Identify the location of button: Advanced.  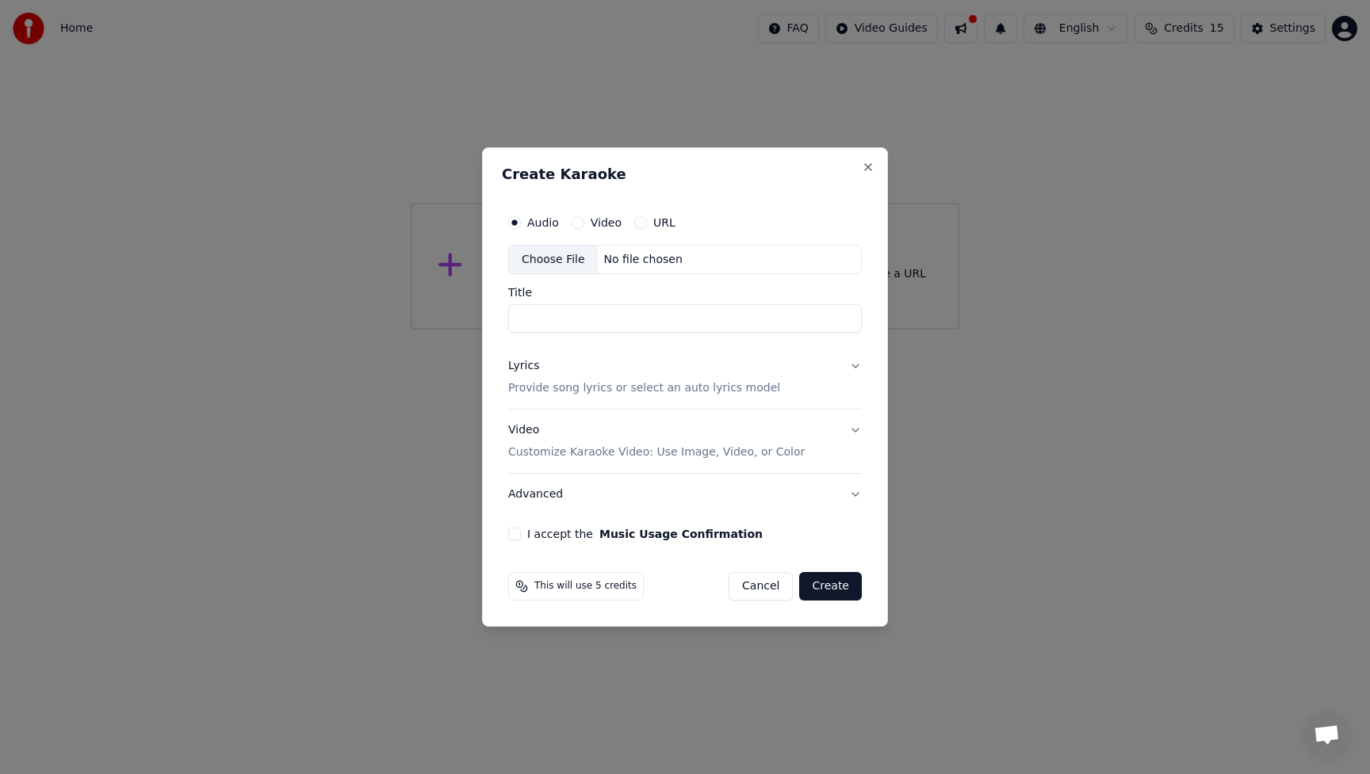
(685, 495).